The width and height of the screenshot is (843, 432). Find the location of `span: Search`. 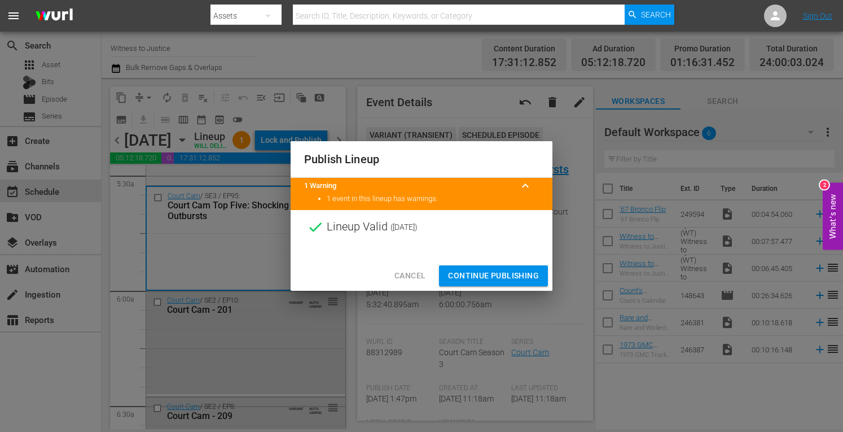

span: Search is located at coordinates (656, 15).